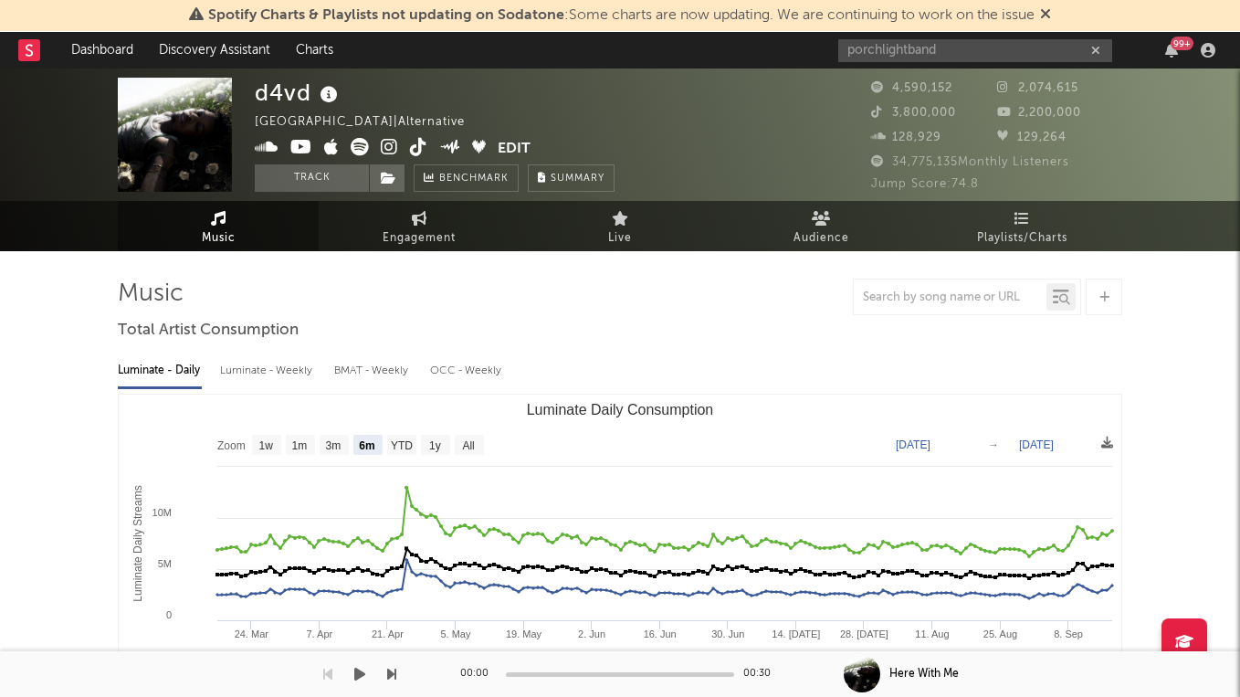  What do you see at coordinates (162, 512) in the screenshot?
I see `text: 10M` at bounding box center [162, 512].